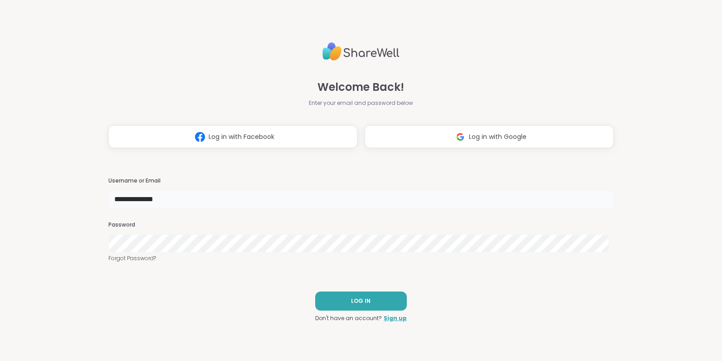  What do you see at coordinates (361, 103) in the screenshot?
I see `span: Enter your email and password below` at bounding box center [361, 103].